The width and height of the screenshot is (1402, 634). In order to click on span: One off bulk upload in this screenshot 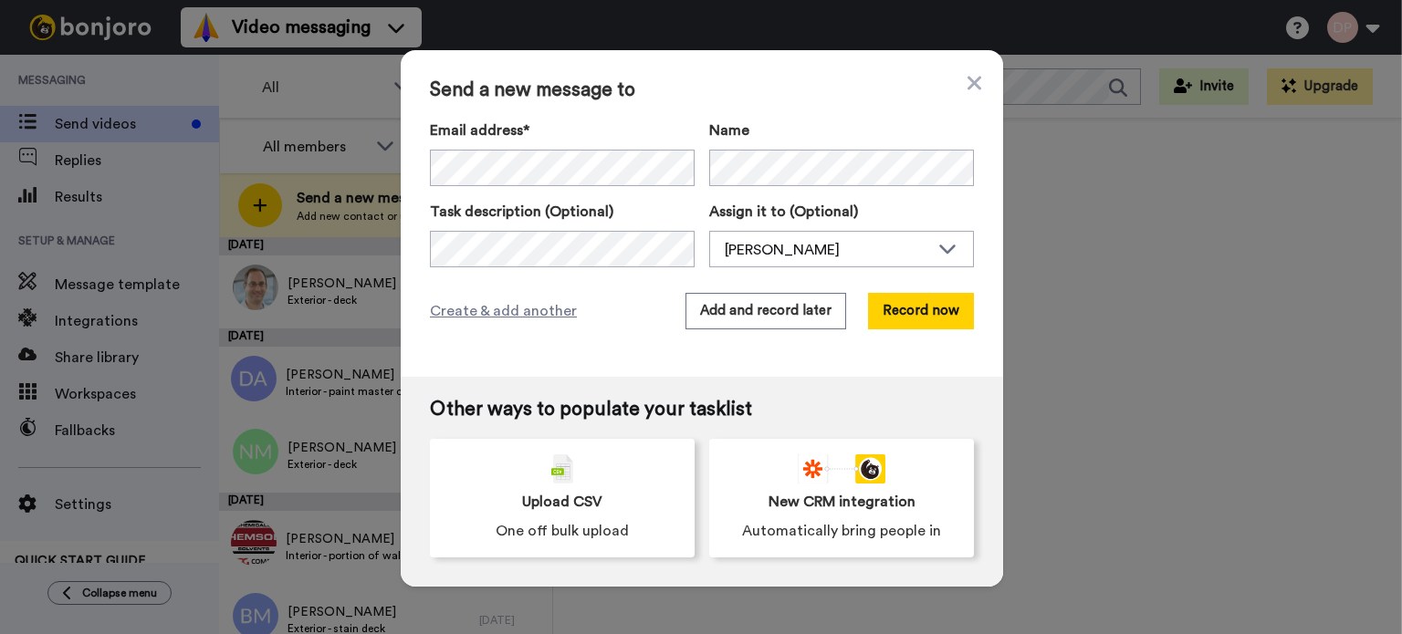, I will do `click(562, 531)`.